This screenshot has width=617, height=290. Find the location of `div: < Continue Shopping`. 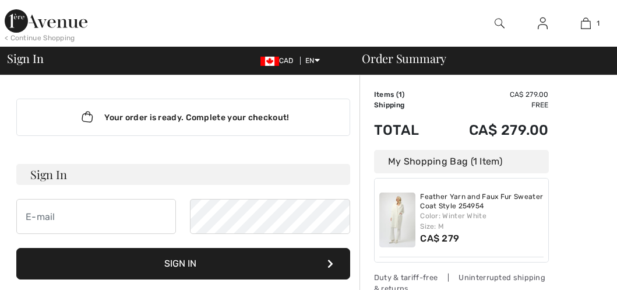

div: < Continue Shopping is located at coordinates (40, 38).